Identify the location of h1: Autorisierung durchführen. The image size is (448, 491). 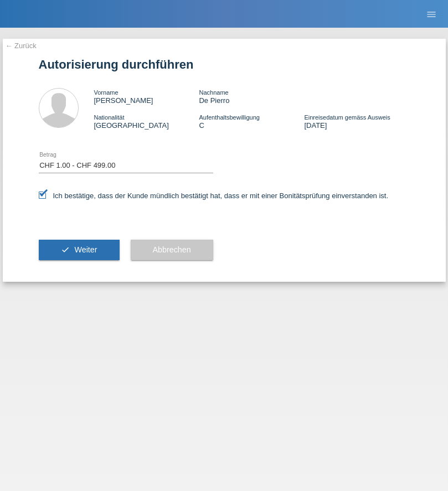
(224, 64).